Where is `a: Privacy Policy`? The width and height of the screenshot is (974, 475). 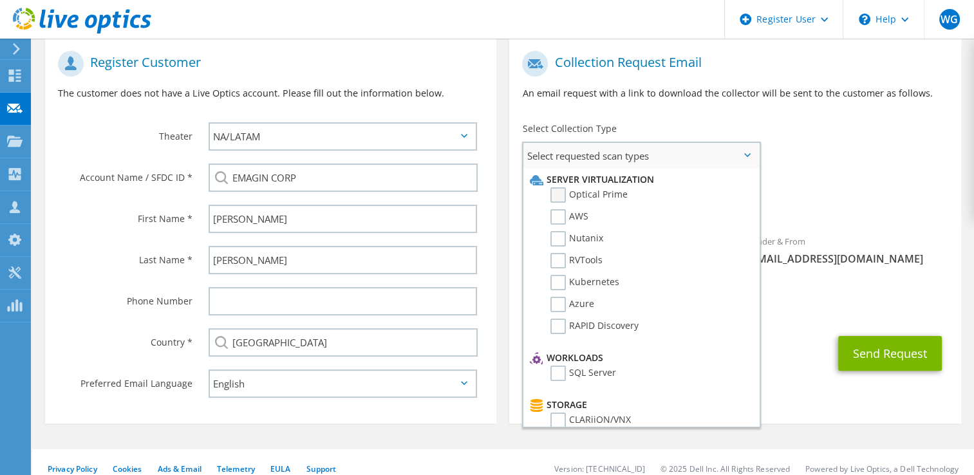
a: Privacy Policy is located at coordinates (72, 469).